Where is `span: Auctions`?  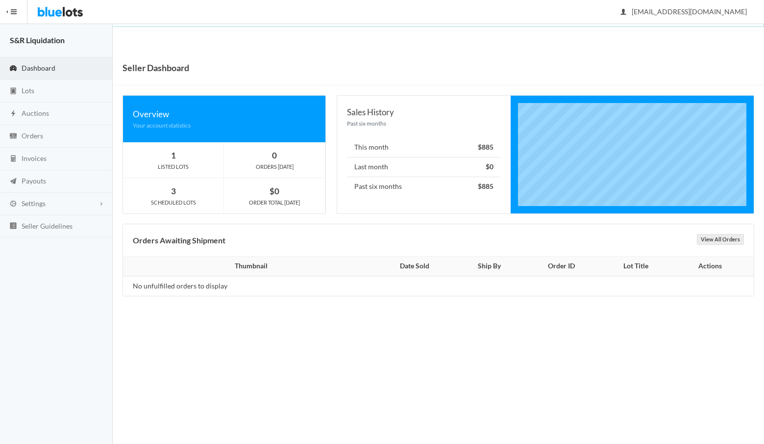
span: Auctions is located at coordinates (35, 113).